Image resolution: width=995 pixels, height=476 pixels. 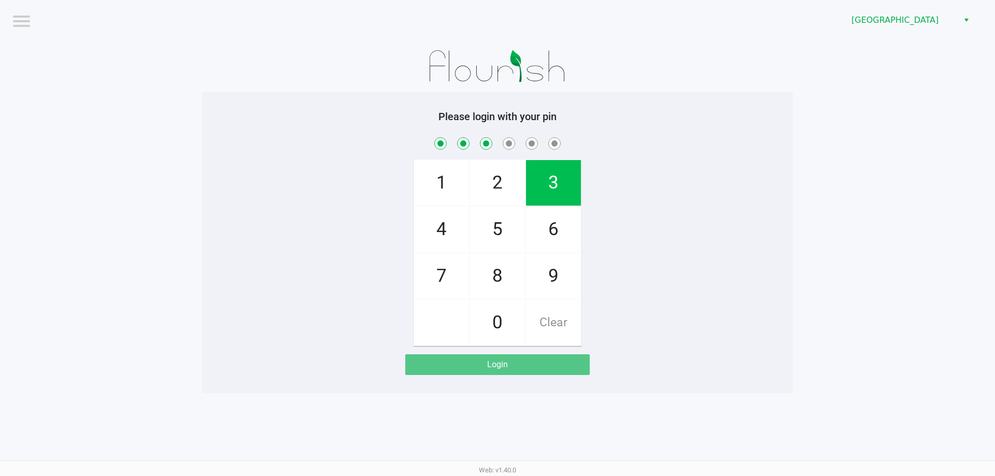 What do you see at coordinates (553, 276) in the screenshot?
I see `span: 9` at bounding box center [553, 276].